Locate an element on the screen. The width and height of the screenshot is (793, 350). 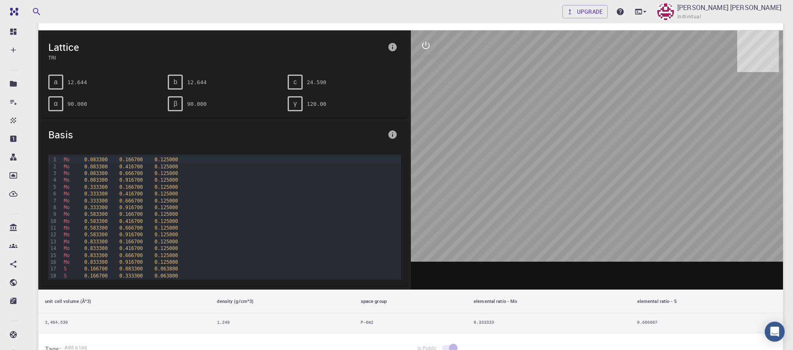
span: γ is located at coordinates (295, 104).